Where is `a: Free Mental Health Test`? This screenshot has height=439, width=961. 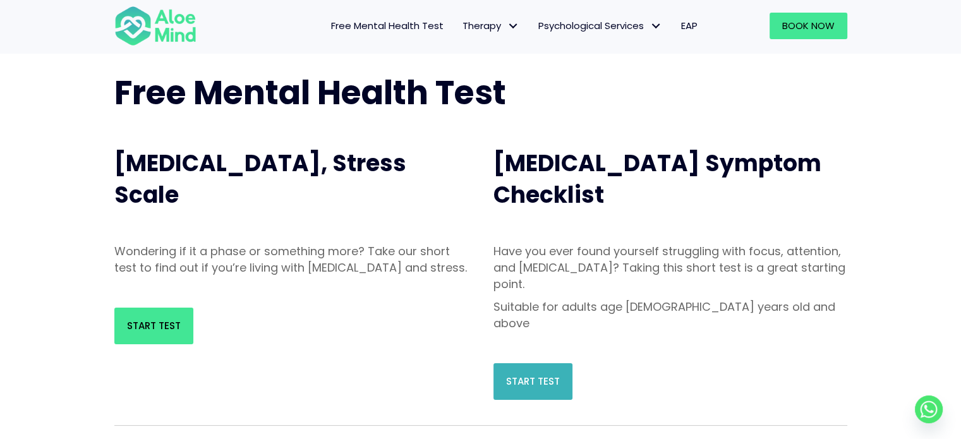 a: Free Mental Health Test is located at coordinates (387, 26).